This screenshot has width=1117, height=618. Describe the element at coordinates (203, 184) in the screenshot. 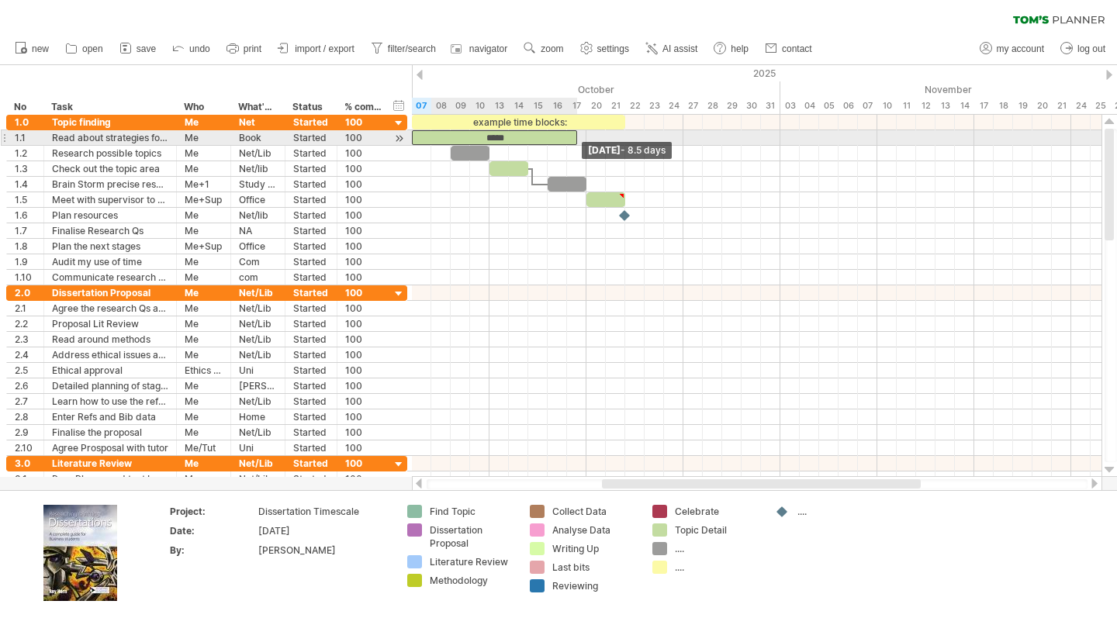

I see `div: Me+1` at that location.